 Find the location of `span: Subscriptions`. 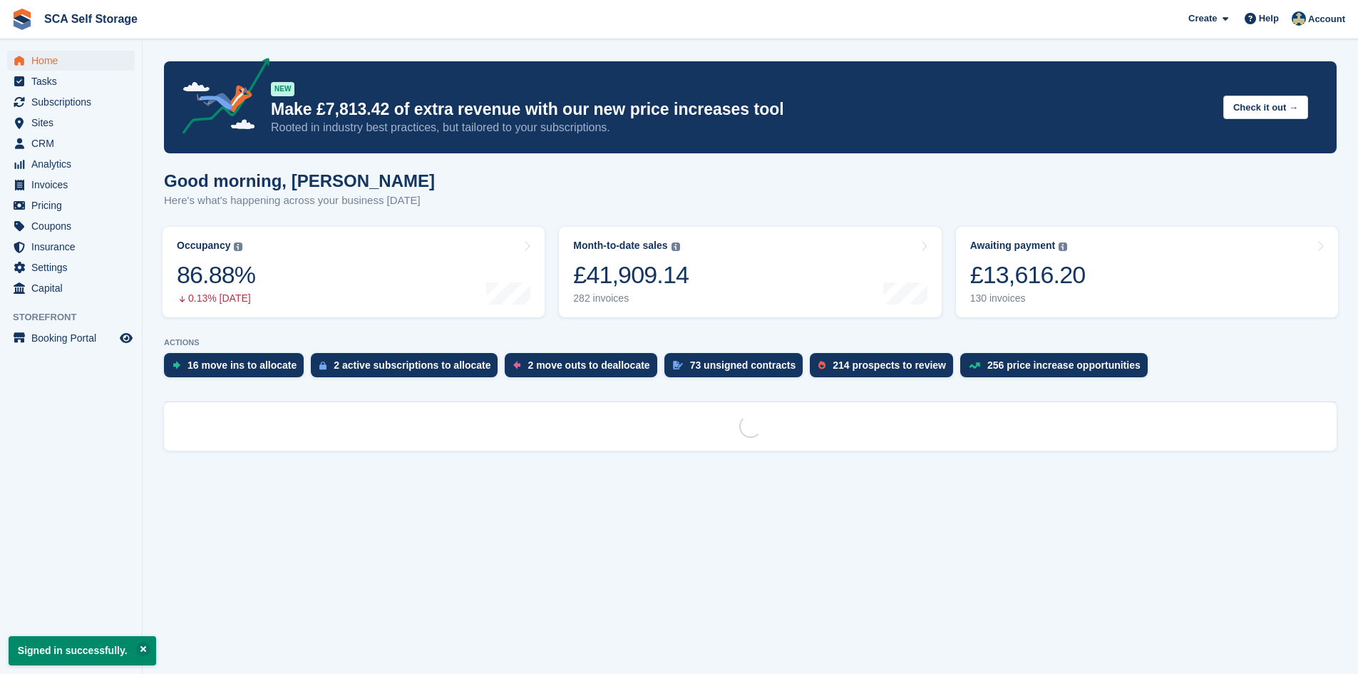

span: Subscriptions is located at coordinates (74, 102).